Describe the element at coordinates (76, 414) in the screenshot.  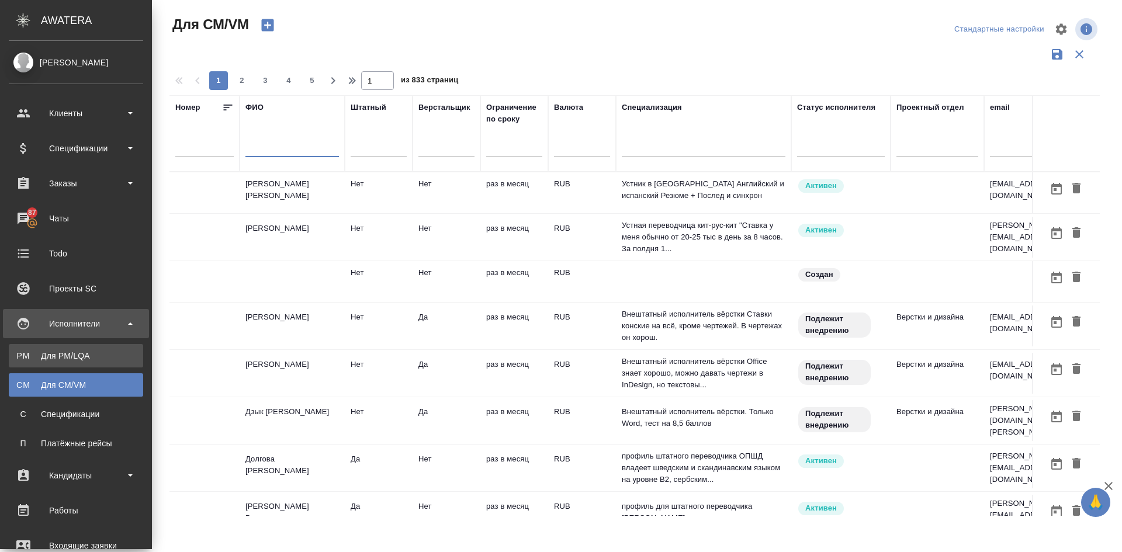
I see `a: ССпецификации` at that location.